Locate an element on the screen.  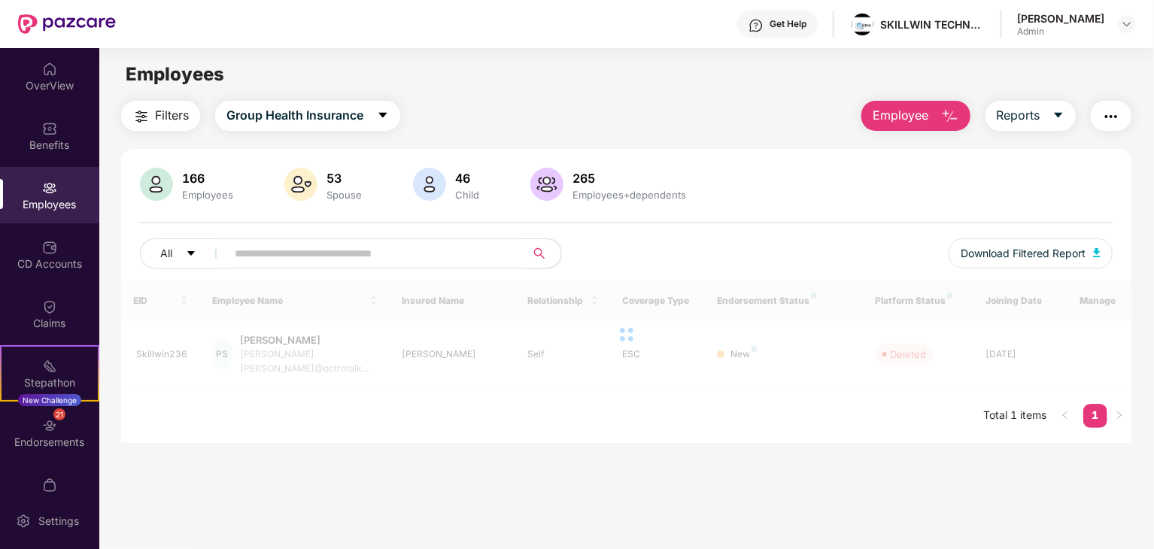
li: Total 1 items is located at coordinates (1015, 416).